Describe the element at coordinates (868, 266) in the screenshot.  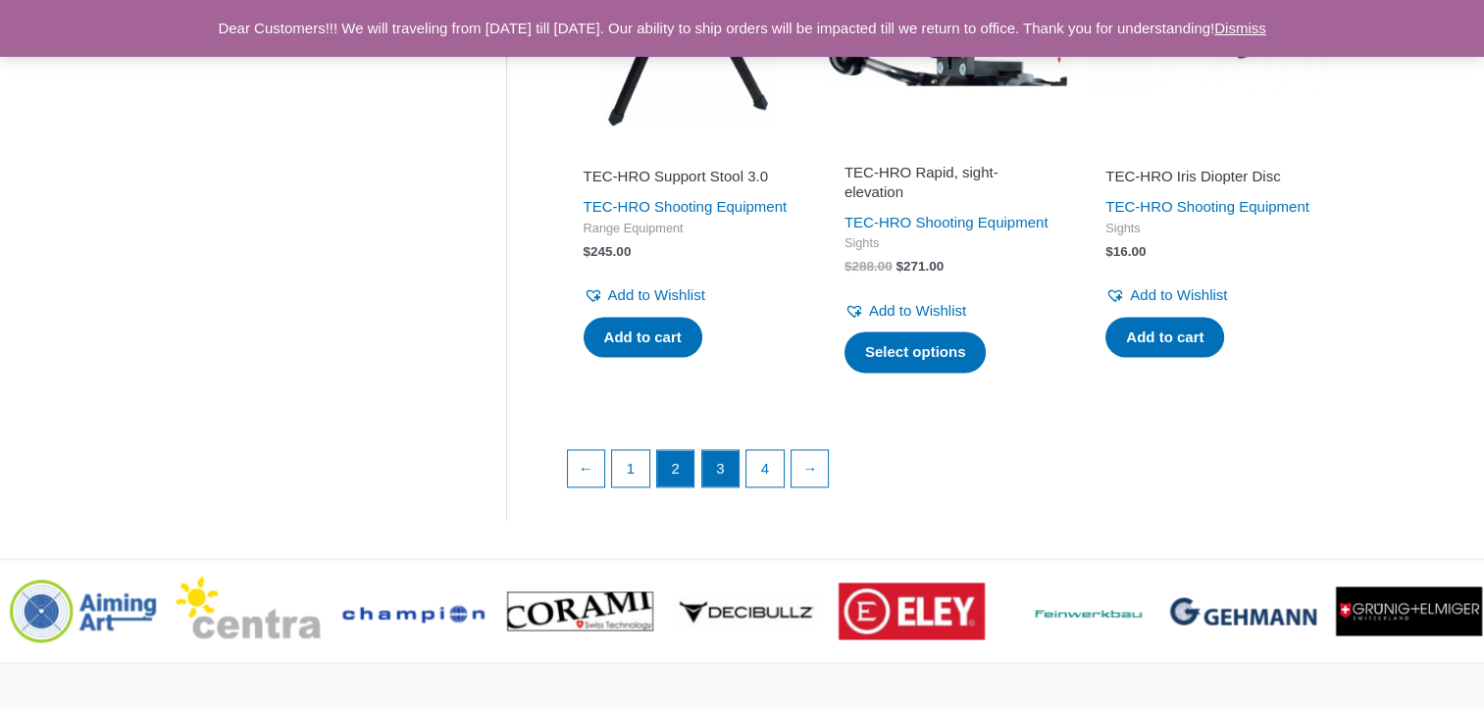
I see `bdi: 288.00` at that location.